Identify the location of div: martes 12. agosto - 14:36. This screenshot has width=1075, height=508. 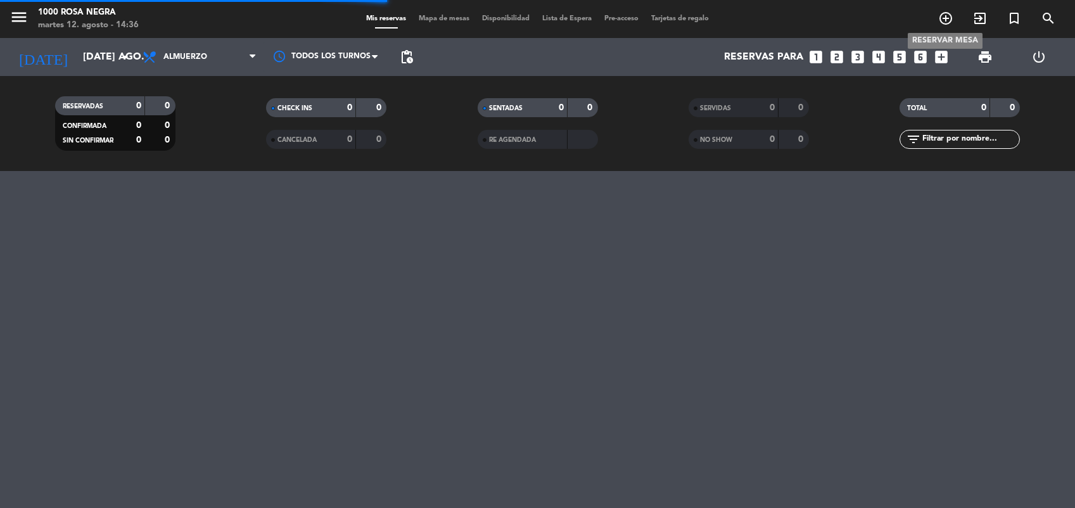
(88, 25).